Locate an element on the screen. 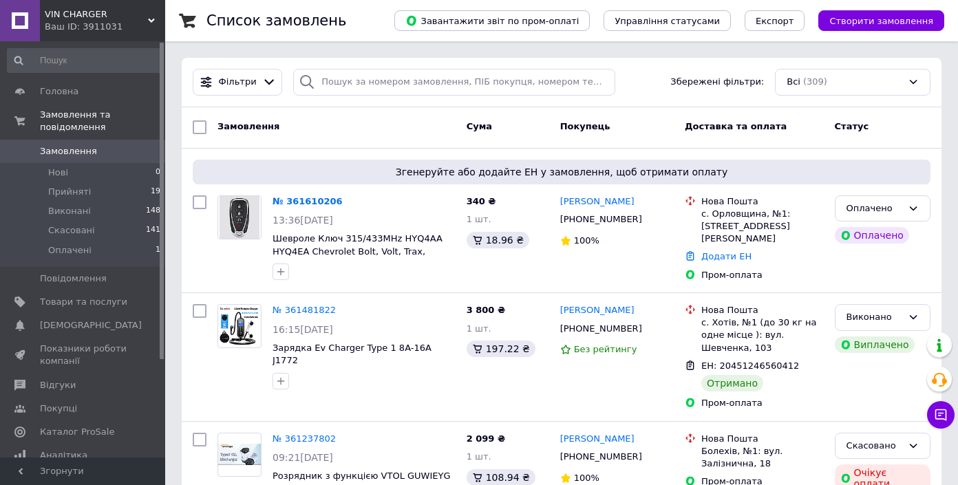 The height and width of the screenshot is (485, 958). span: 3 800 ₴ is located at coordinates (486, 310).